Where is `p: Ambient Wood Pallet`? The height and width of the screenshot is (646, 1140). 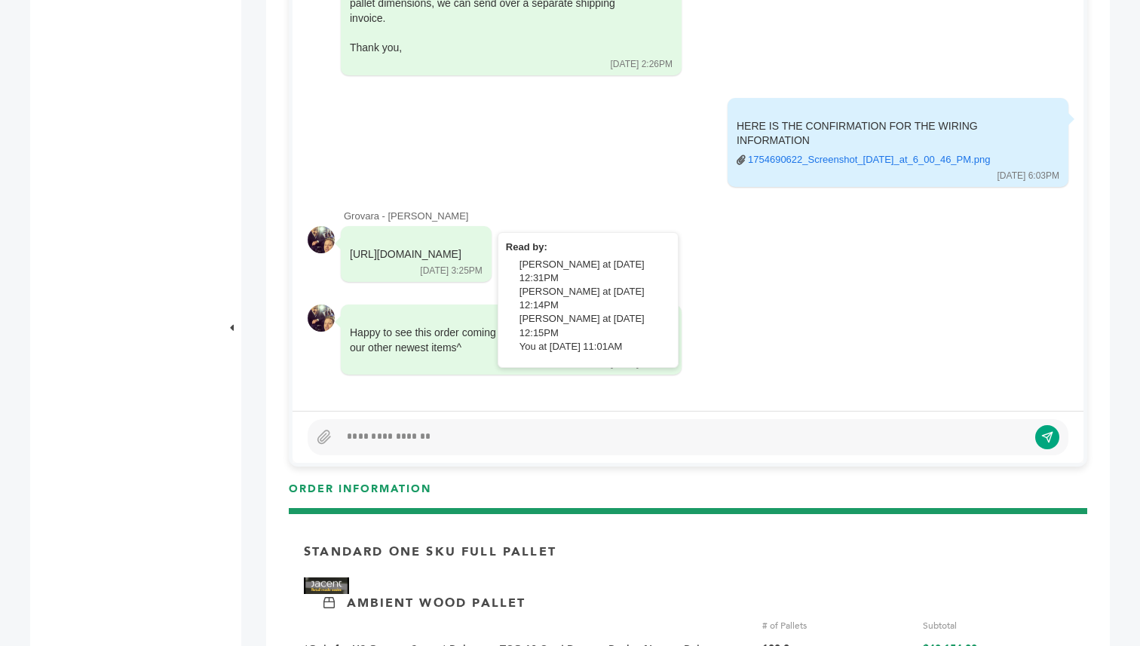 p: Ambient Wood Pallet is located at coordinates (436, 603).